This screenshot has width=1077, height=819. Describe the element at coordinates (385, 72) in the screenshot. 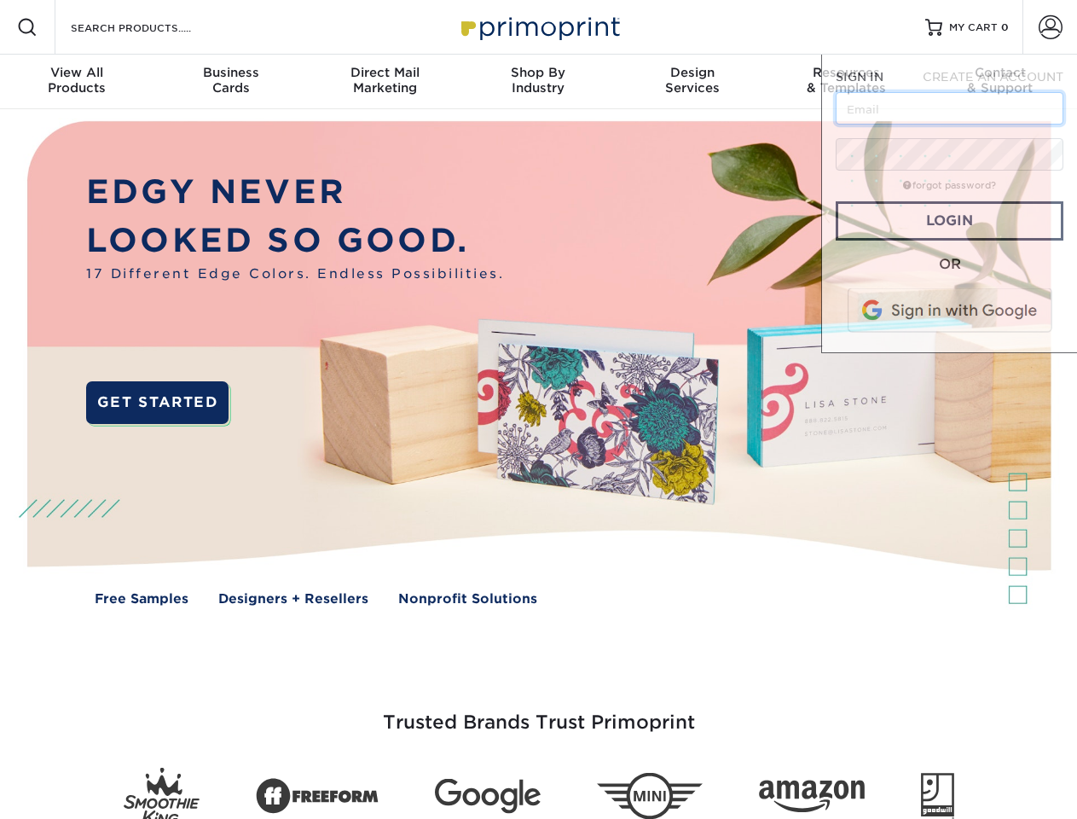

I see `span: Direct Mail` at that location.